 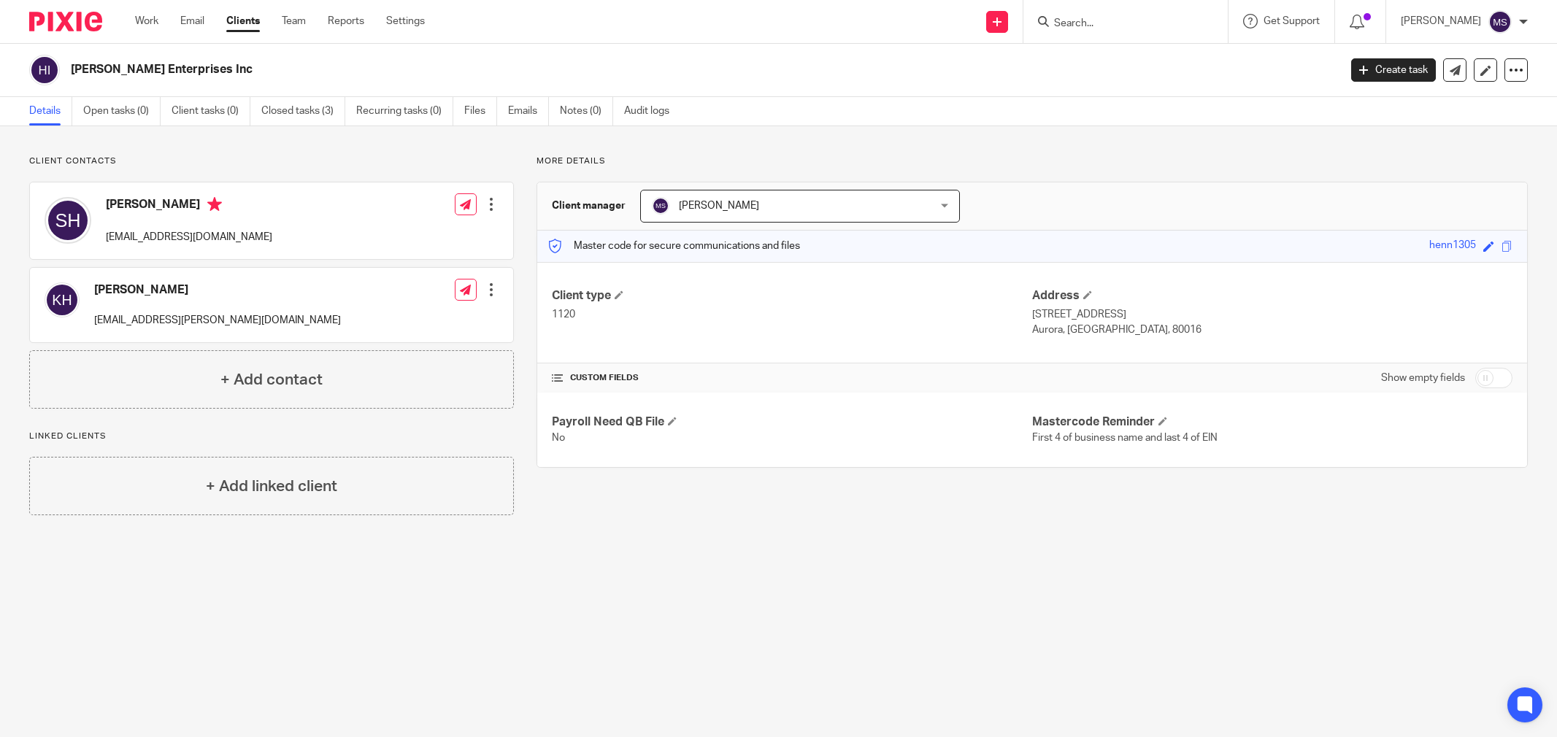 I want to click on p: 1120, so click(x=792, y=315).